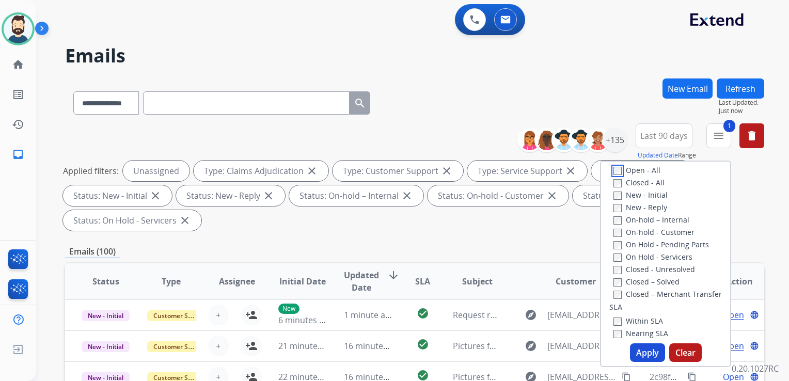  I want to click on input: Closed – Merchant Transfer, so click(618, 295).